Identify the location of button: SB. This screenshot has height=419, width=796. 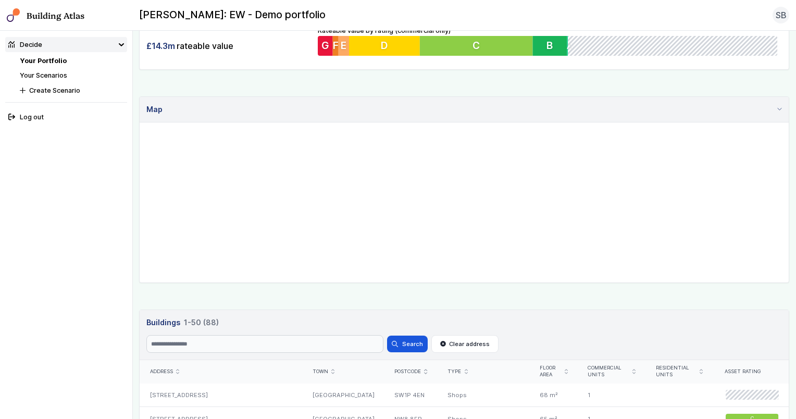
(781, 15).